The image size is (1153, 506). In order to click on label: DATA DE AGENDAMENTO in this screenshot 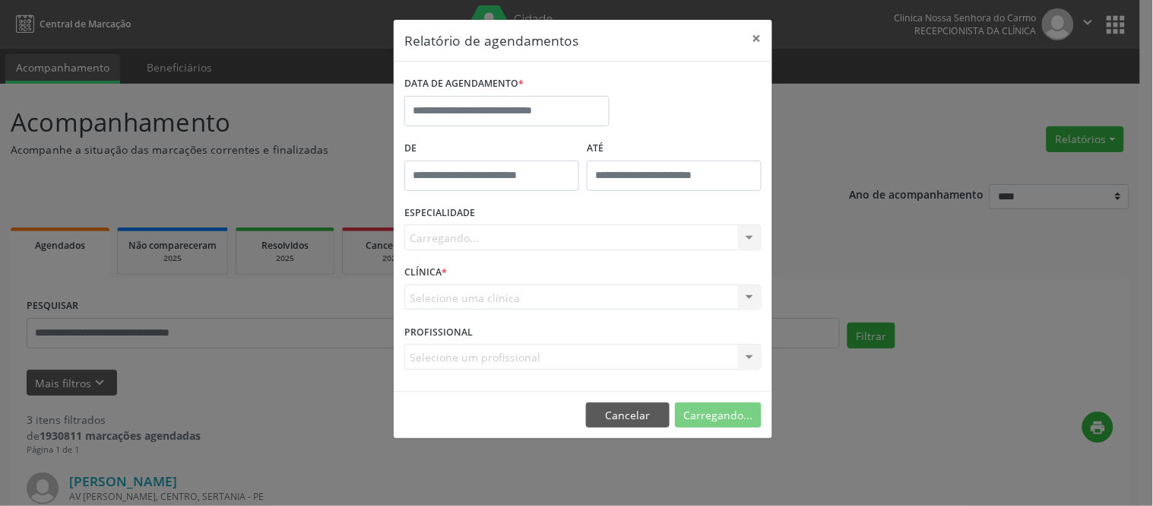, I will do `click(464, 84)`.